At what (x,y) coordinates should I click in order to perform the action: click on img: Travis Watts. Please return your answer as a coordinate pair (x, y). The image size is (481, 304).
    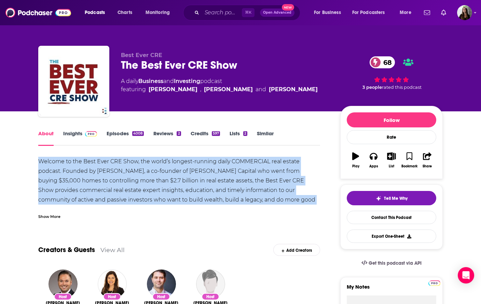
    Looking at the image, I should click on (63, 284).